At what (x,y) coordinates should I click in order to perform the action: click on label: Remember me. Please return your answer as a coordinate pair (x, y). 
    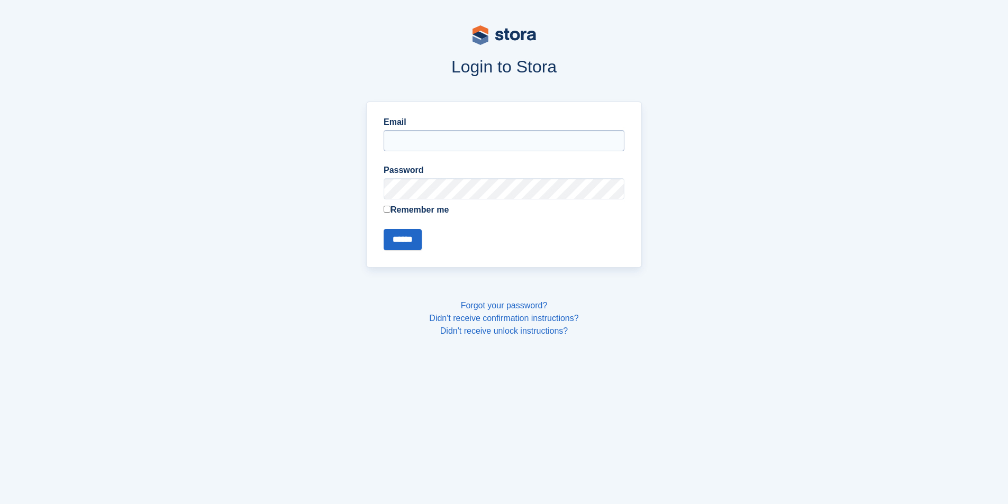
    Looking at the image, I should click on (504, 210).